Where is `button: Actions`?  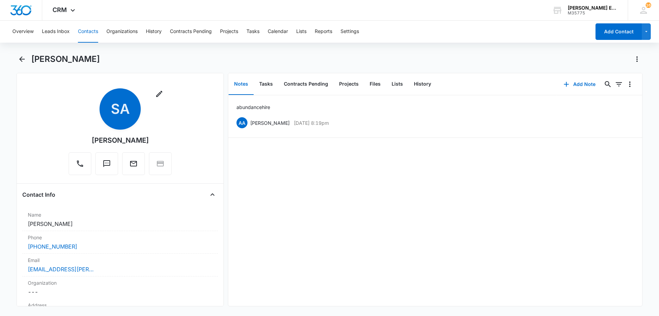 button: Actions is located at coordinates (637, 59).